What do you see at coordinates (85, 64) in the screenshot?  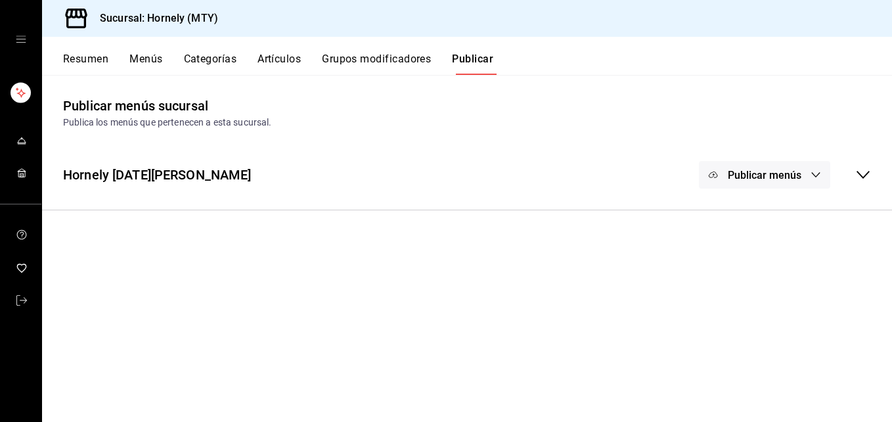 I see `button: Resumen` at bounding box center [85, 64].